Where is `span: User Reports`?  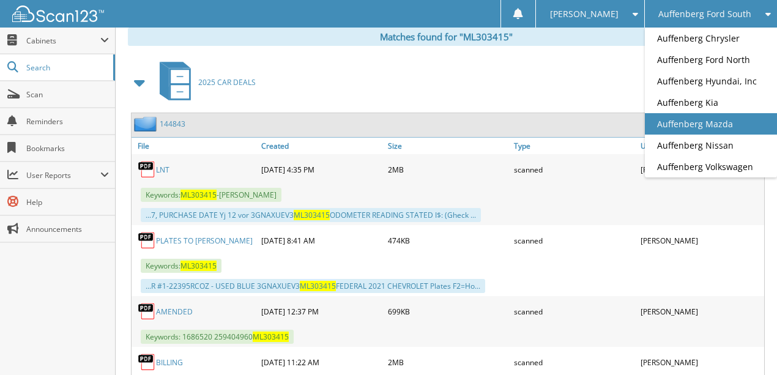
span: User Reports is located at coordinates (63, 175).